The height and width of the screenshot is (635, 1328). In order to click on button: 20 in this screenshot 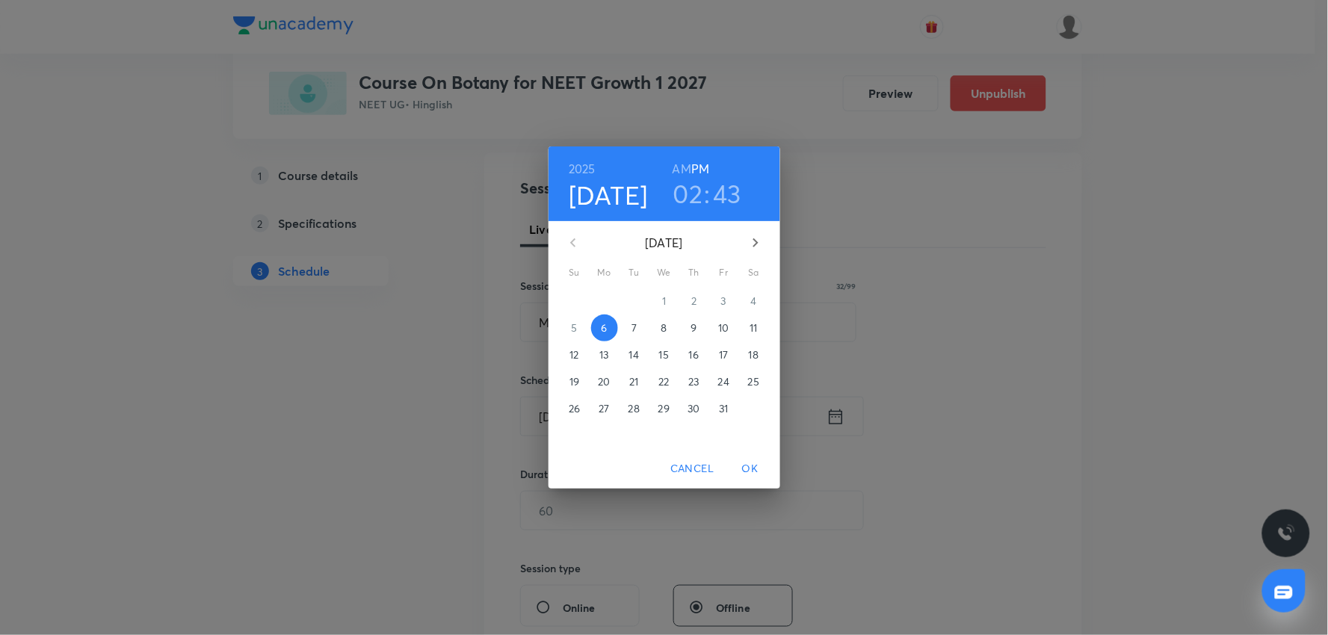, I will do `click(605, 382)`.